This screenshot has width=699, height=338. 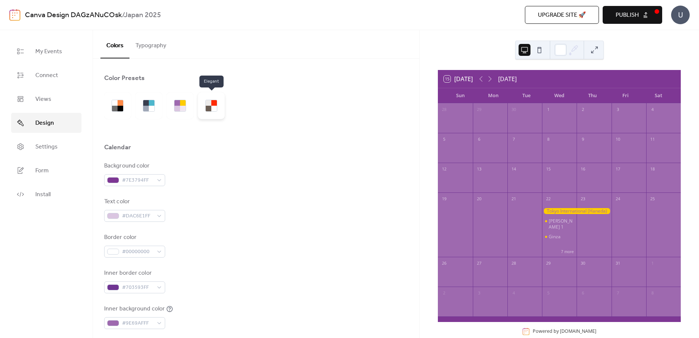 What do you see at coordinates (134, 166) in the screenshot?
I see `div: Background color` at bounding box center [134, 166].